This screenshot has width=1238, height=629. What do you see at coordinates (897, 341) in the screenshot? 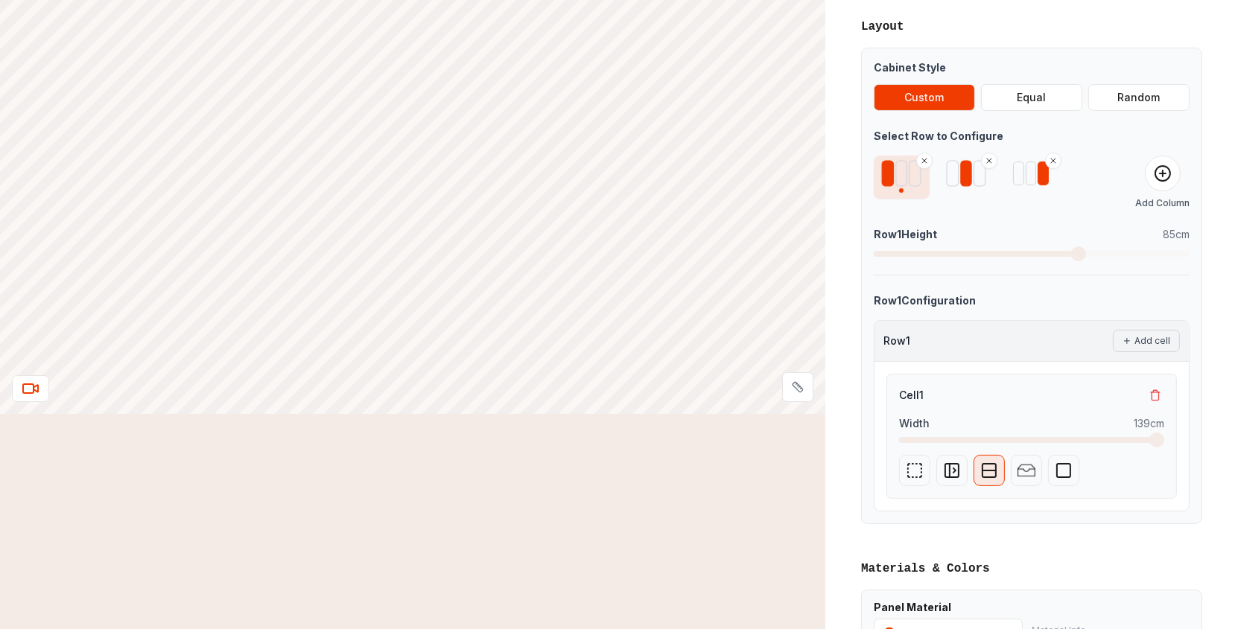
I see `span: Row 1` at bounding box center [897, 341].